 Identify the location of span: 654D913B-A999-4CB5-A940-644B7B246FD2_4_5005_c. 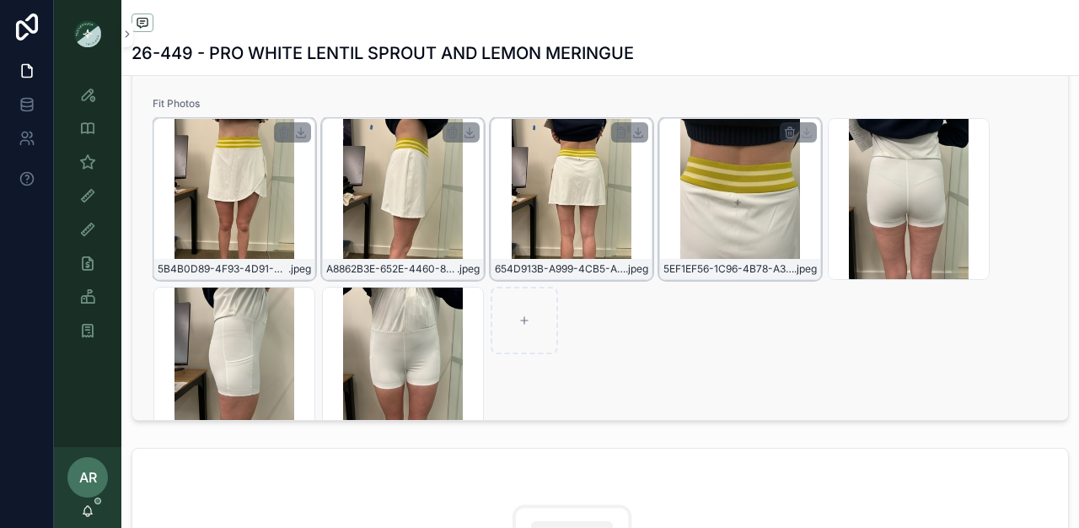
(560, 269).